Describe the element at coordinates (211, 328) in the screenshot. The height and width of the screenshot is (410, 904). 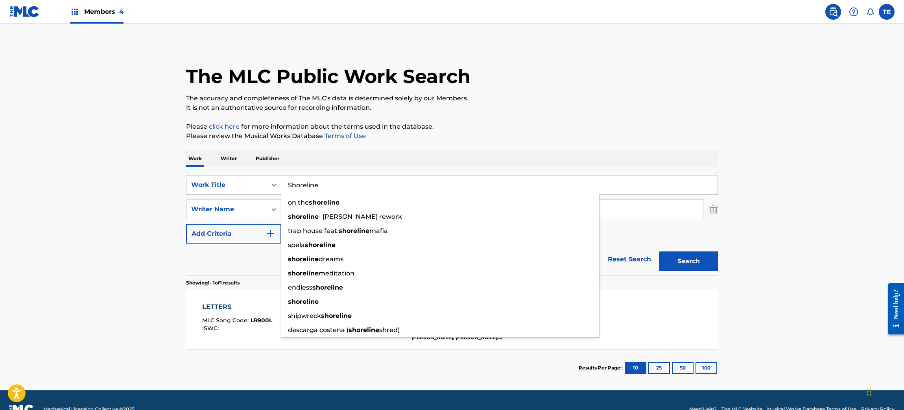
I see `span: ISWC :` at that location.